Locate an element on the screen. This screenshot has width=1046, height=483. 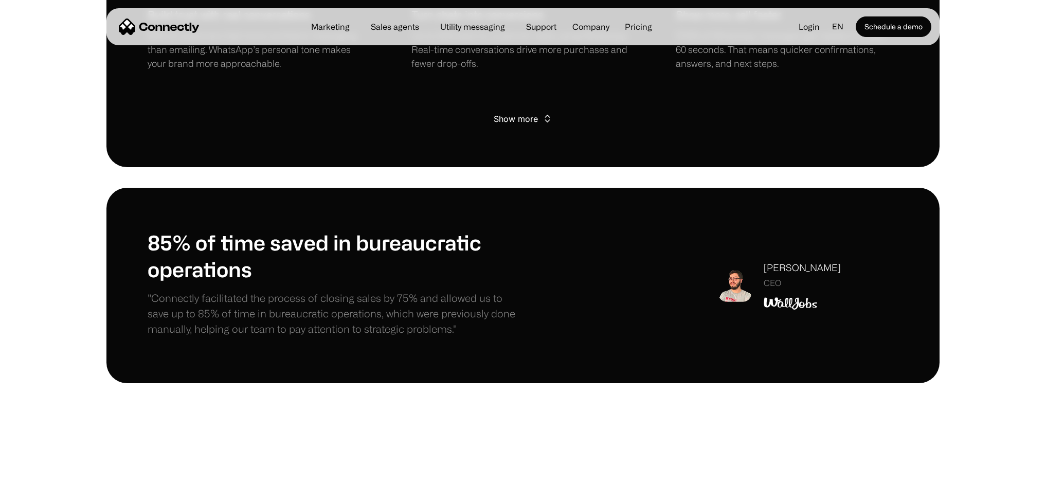
a: Support is located at coordinates (541, 27).